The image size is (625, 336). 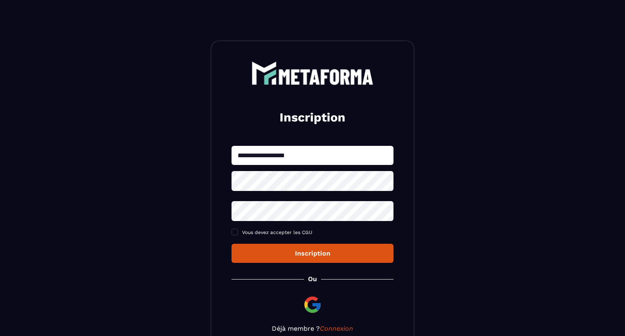 What do you see at coordinates (277, 233) in the screenshot?
I see `span: Vous devez accepter les CGU` at bounding box center [277, 233].